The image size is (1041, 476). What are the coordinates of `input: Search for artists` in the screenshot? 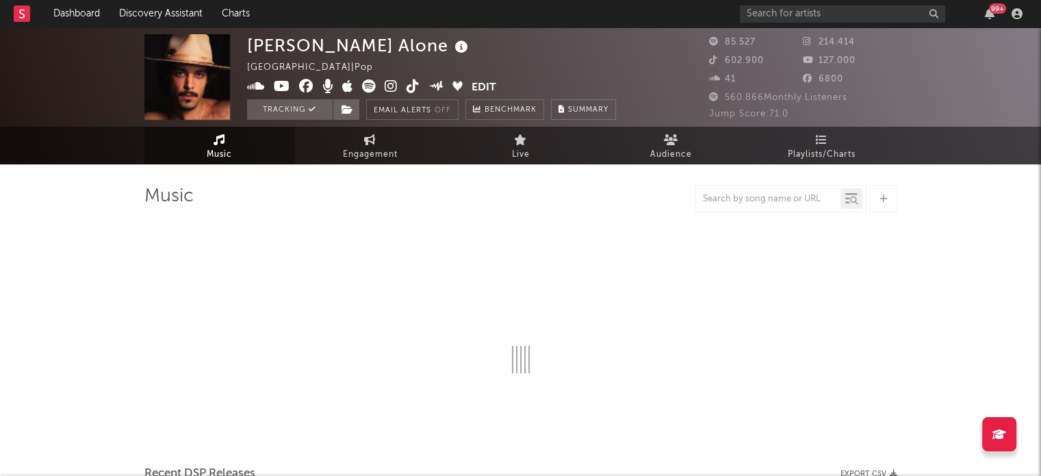 It's located at (842, 14).